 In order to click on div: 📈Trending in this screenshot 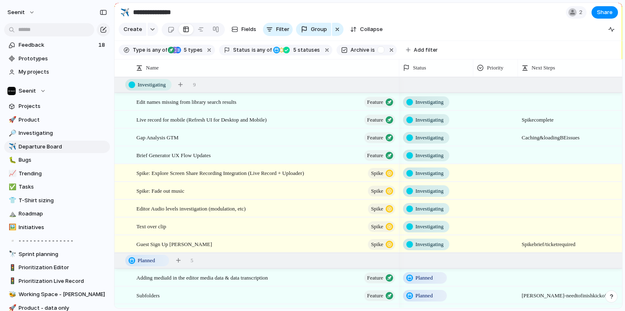, I will do `click(57, 174)`.